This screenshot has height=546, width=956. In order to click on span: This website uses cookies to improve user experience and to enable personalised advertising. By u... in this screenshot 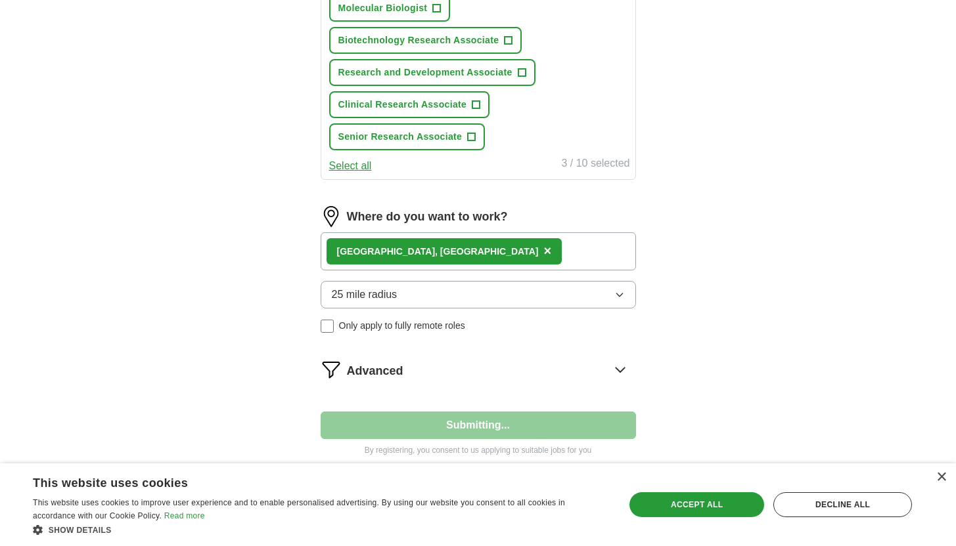, I will do `click(299, 510)`.